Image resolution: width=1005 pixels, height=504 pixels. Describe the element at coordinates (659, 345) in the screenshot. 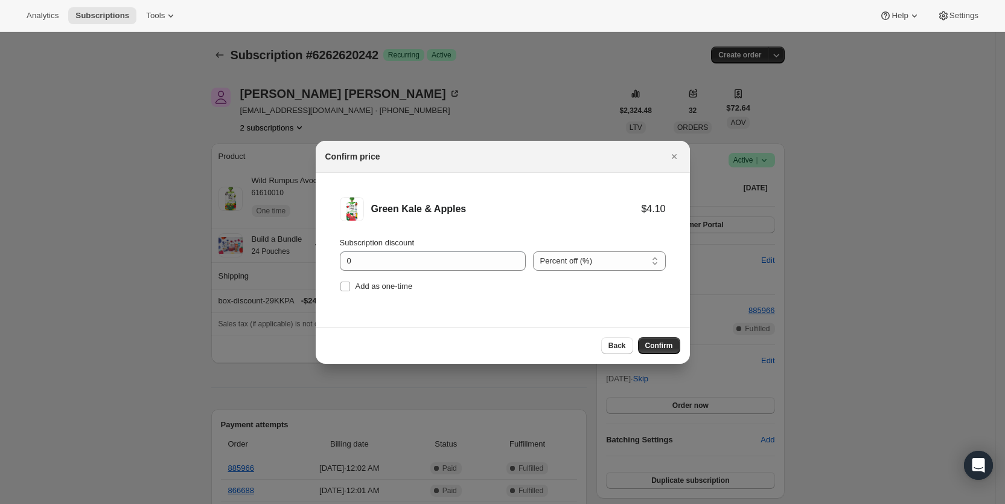

I see `button: Confirm` at that location.